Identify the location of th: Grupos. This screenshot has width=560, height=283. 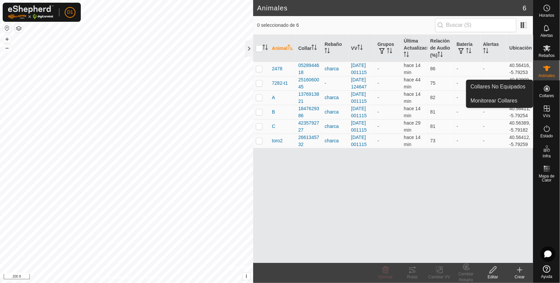
(388, 48).